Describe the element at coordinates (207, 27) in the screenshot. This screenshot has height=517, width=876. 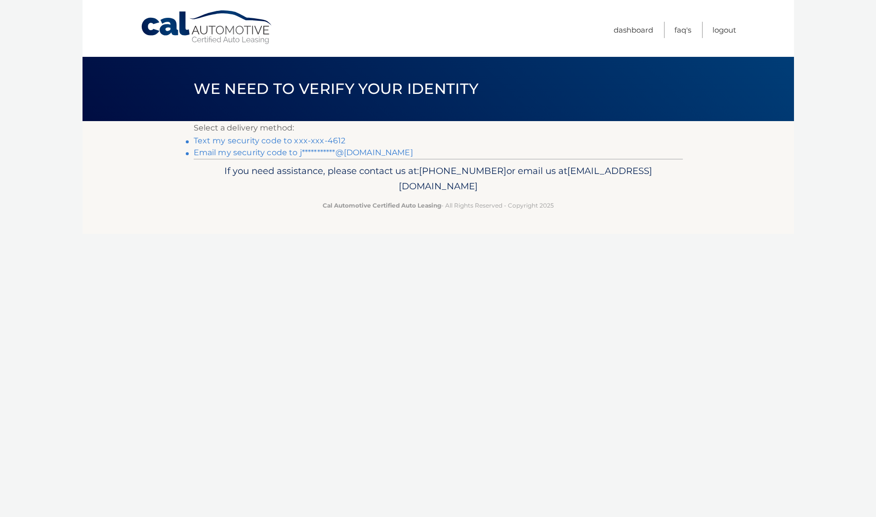
I see `a: Cal Automotive` at that location.